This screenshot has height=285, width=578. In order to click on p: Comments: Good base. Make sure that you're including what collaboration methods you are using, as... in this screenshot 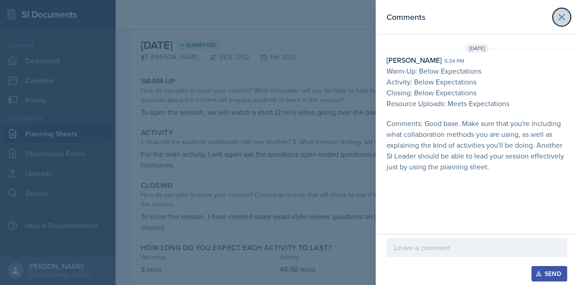, I will do `click(477, 145)`.